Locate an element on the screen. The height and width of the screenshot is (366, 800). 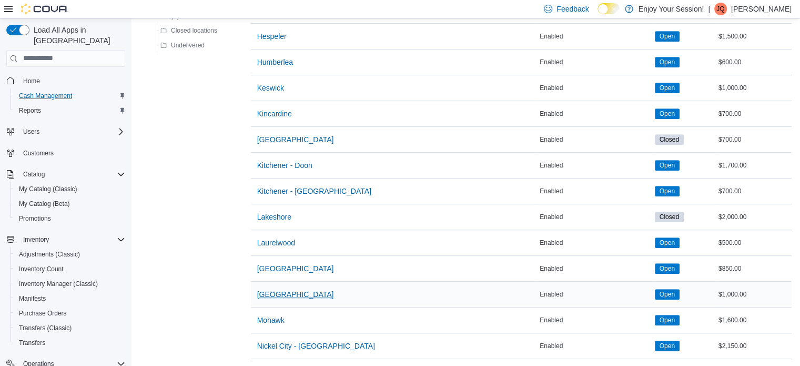
span: Cash Management is located at coordinates (70, 96).